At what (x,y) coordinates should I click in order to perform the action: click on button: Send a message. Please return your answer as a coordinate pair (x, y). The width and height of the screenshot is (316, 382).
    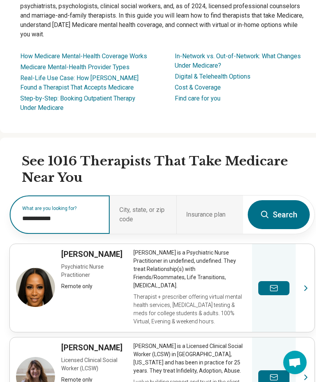
    Looking at the image, I should click on (274, 288).